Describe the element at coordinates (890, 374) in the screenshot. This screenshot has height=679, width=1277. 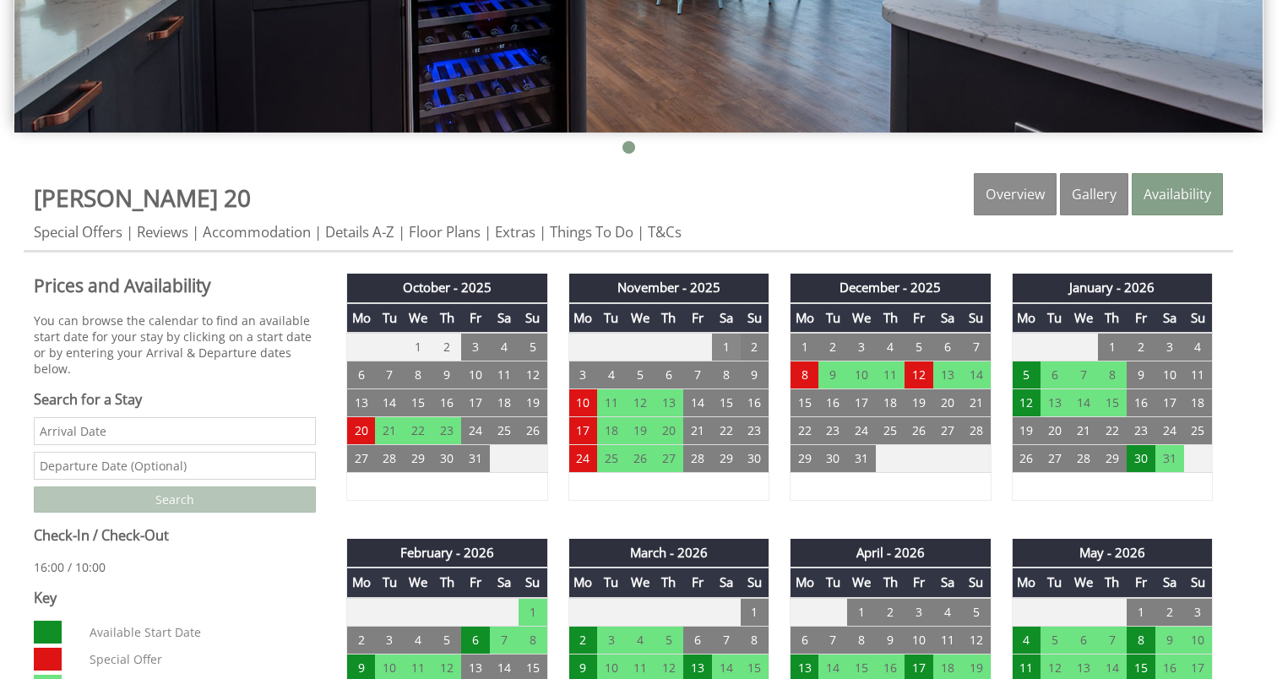
I see `td: 11` at that location.